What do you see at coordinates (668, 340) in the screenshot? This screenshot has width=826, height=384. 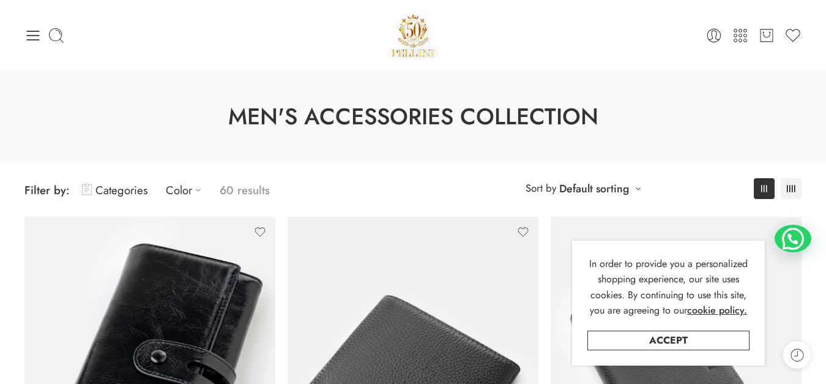 I see `a: Accept` at bounding box center [668, 340].